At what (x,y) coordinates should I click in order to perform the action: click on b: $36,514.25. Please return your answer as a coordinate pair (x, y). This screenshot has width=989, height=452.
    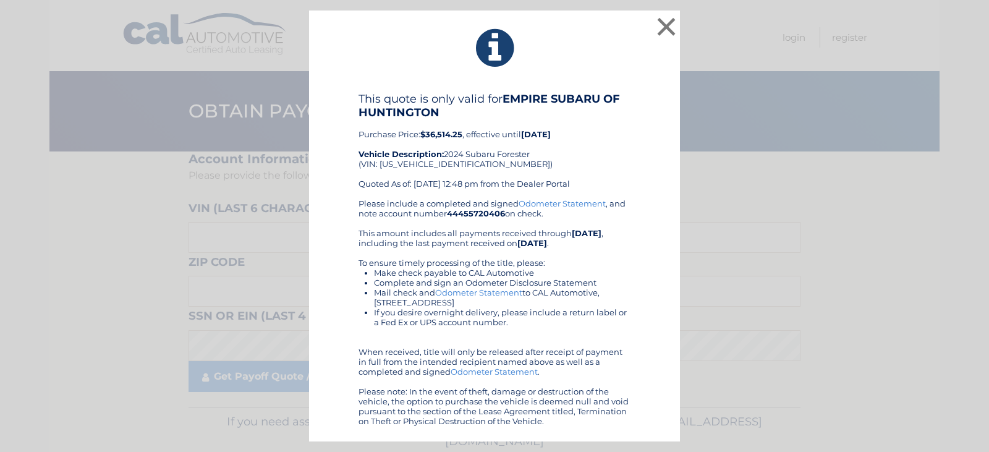
    Looking at the image, I should click on (441, 134).